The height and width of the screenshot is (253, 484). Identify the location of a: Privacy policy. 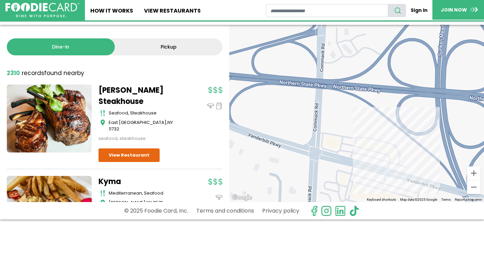
(281, 211).